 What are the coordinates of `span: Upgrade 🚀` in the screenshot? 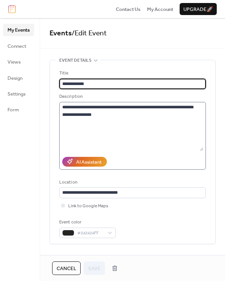 It's located at (198, 9).